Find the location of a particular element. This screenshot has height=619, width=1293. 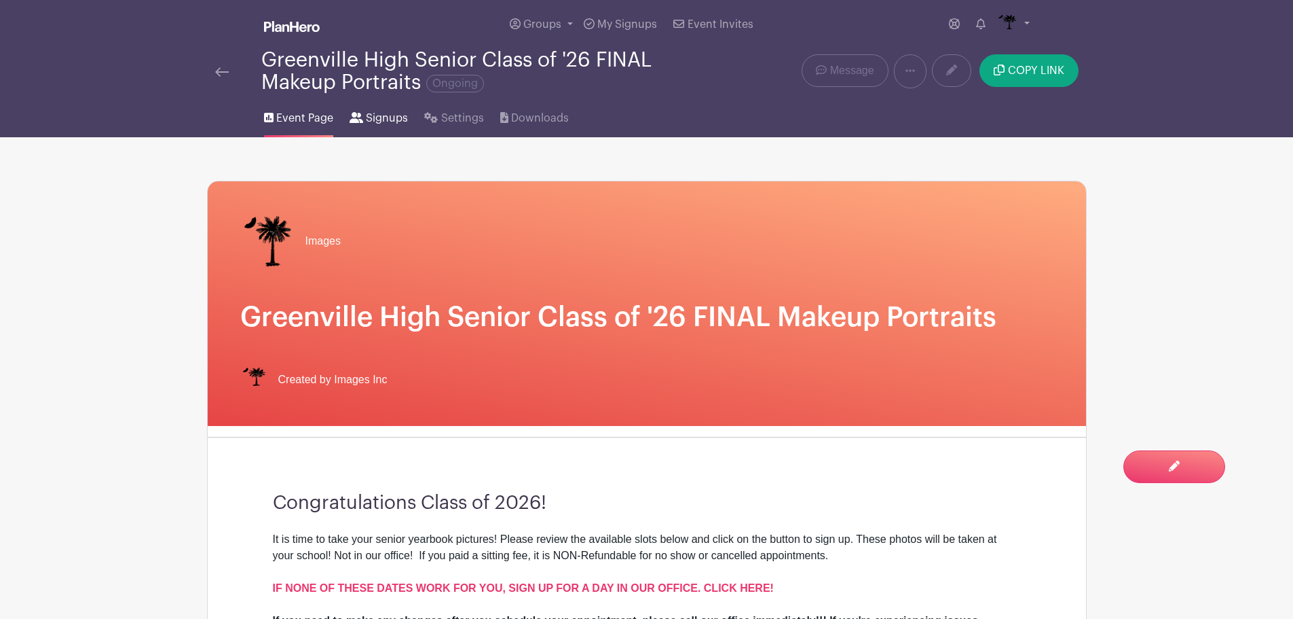

span: Groups is located at coordinates (543, 24).